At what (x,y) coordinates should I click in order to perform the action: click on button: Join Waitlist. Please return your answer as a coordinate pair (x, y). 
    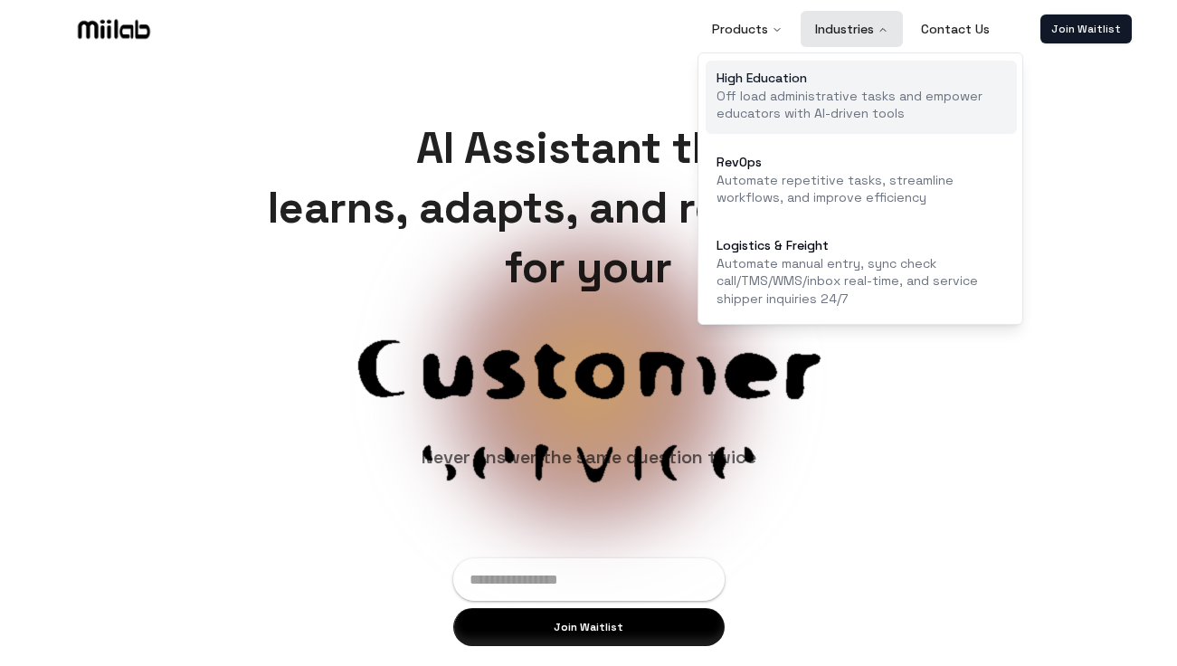
    Looking at the image, I should click on (589, 627).